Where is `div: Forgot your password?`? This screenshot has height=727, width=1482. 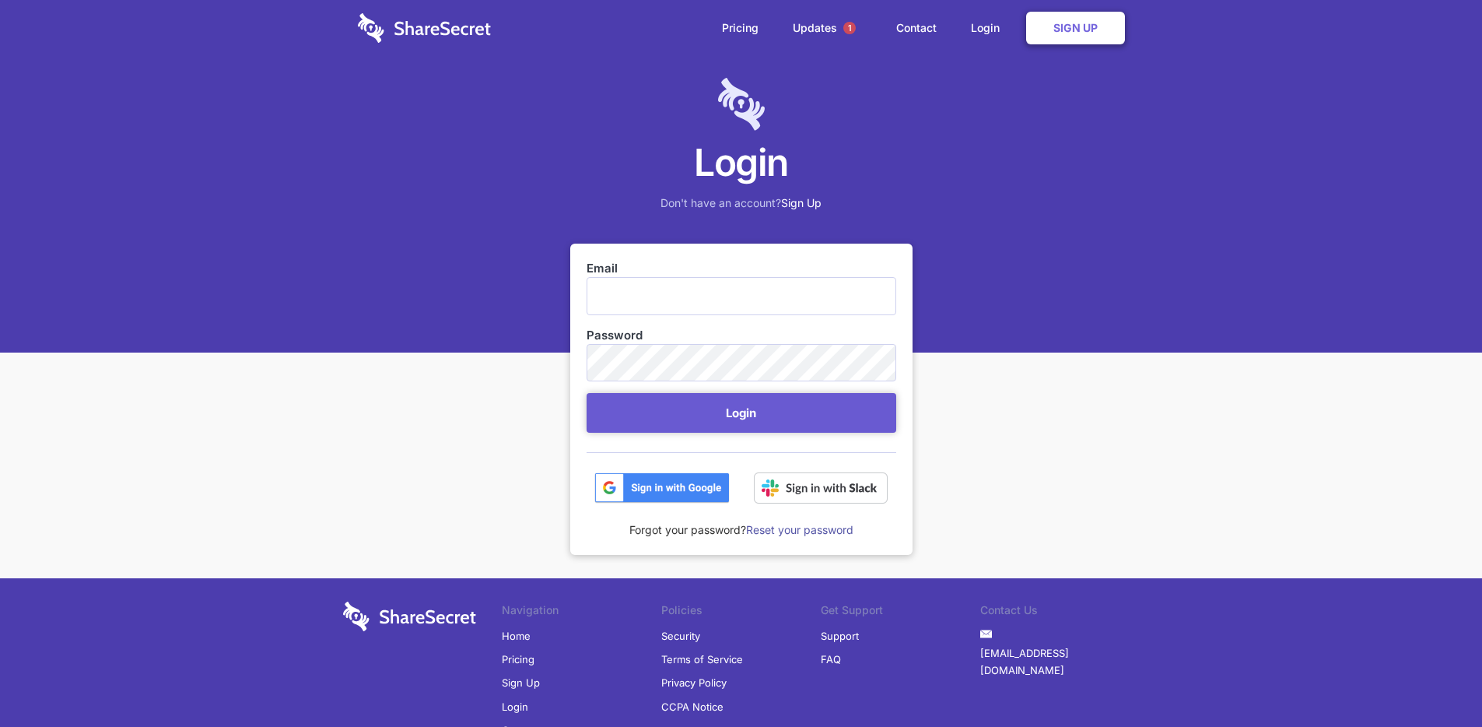
div: Forgot your password? is located at coordinates (741, 520).